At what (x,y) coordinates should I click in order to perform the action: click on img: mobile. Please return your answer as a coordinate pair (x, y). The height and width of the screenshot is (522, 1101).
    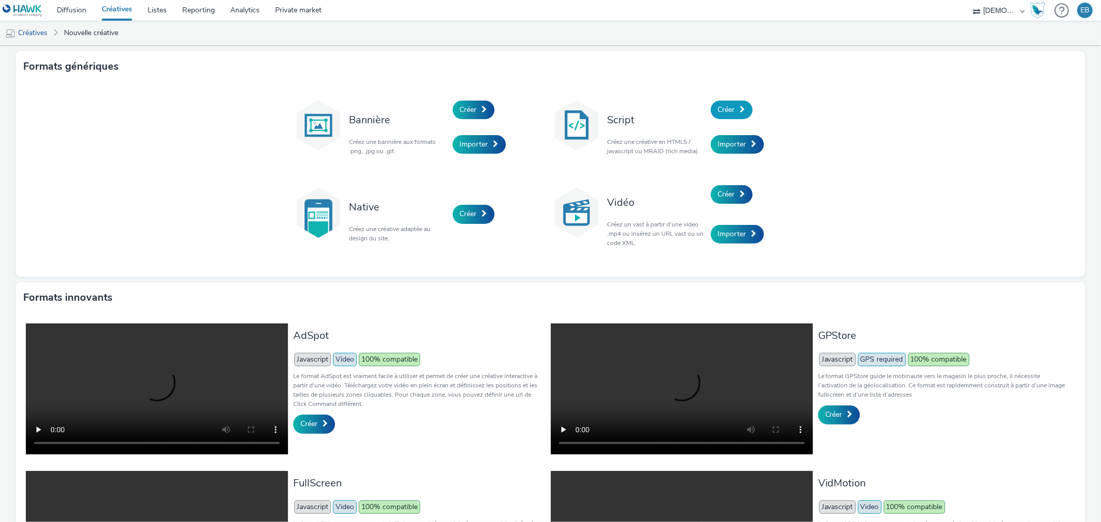
    Looking at the image, I should click on (10, 34).